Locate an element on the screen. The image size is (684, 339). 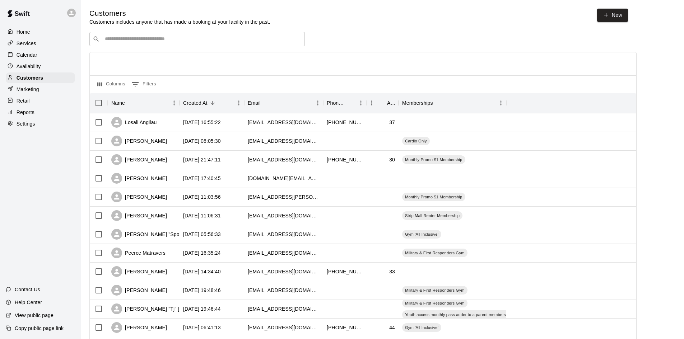
div: 2025-09-04 17:40:45 is located at coordinates (202, 178).